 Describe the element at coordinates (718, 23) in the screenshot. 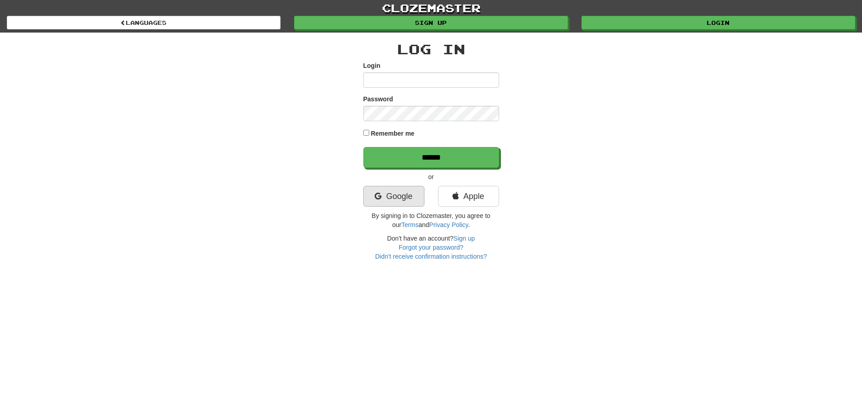

I see `a: Login` at that location.